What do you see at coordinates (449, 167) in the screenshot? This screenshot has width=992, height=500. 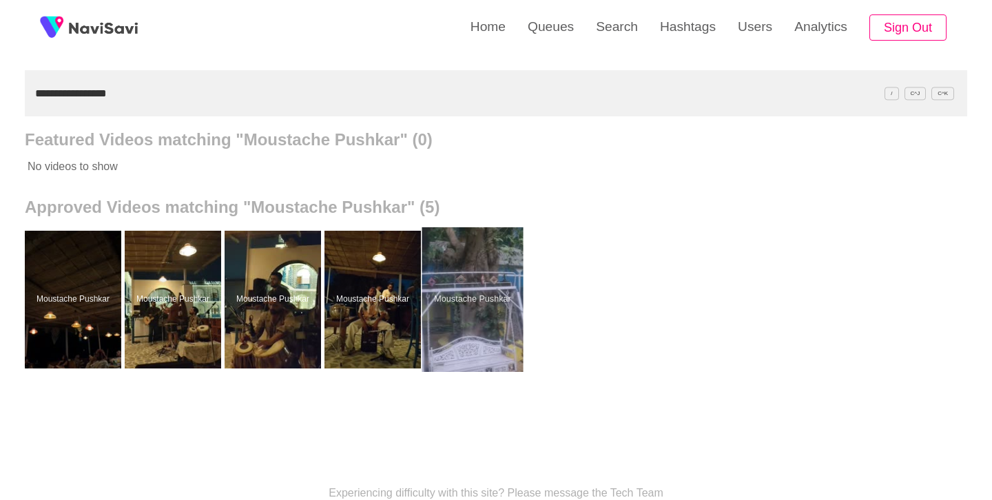 I see `p: No videos to show` at bounding box center [449, 167].